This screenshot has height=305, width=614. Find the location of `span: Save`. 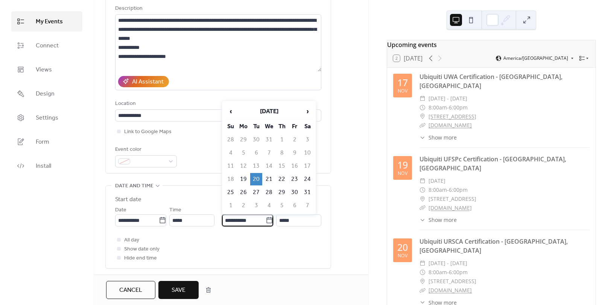

span: Save is located at coordinates (178, 291).